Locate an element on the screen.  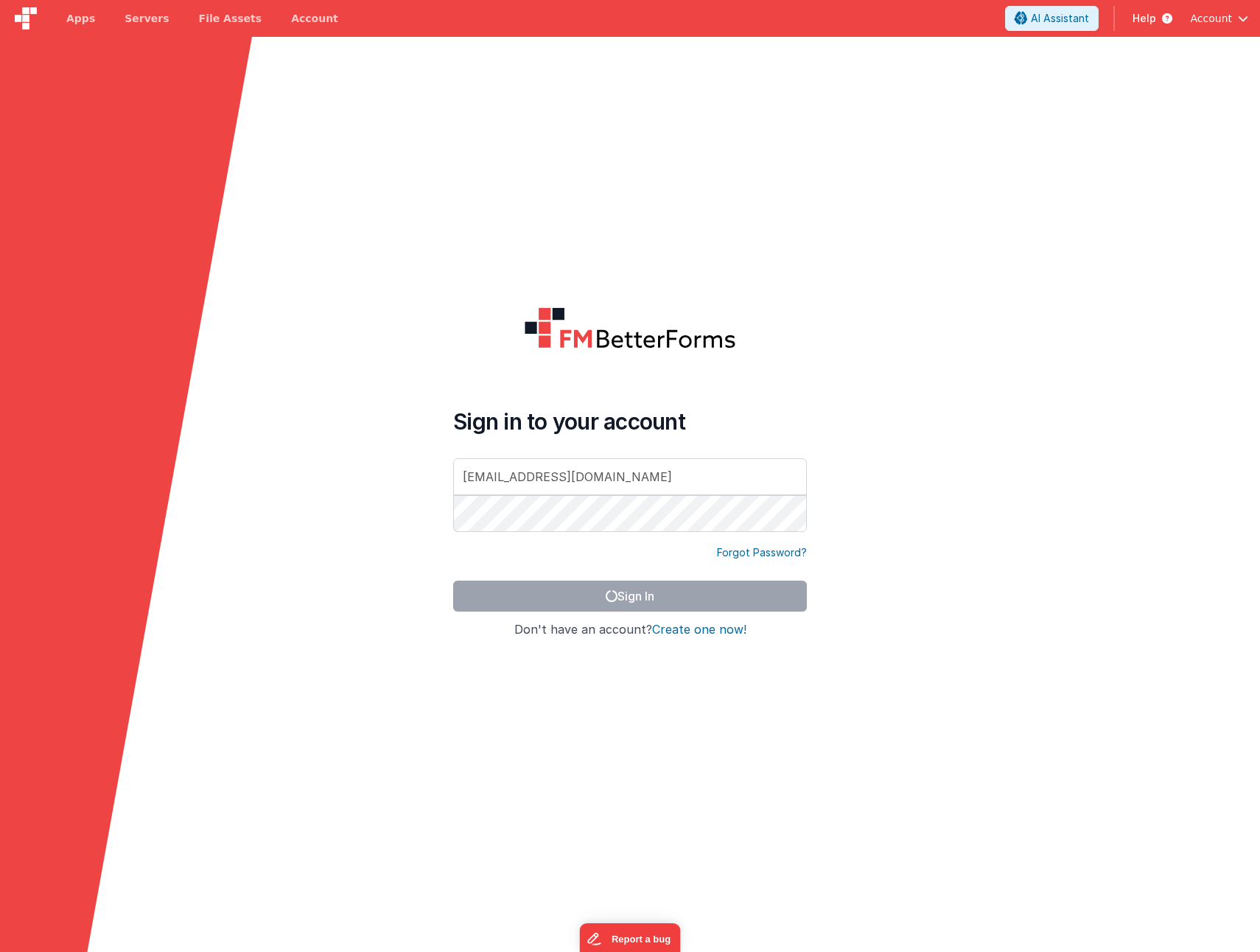
input: Email Address is located at coordinates (630, 477).